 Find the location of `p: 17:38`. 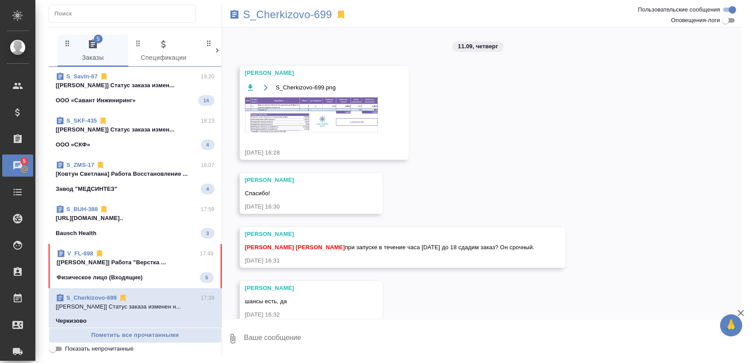

p: 17:38 is located at coordinates (207, 298).